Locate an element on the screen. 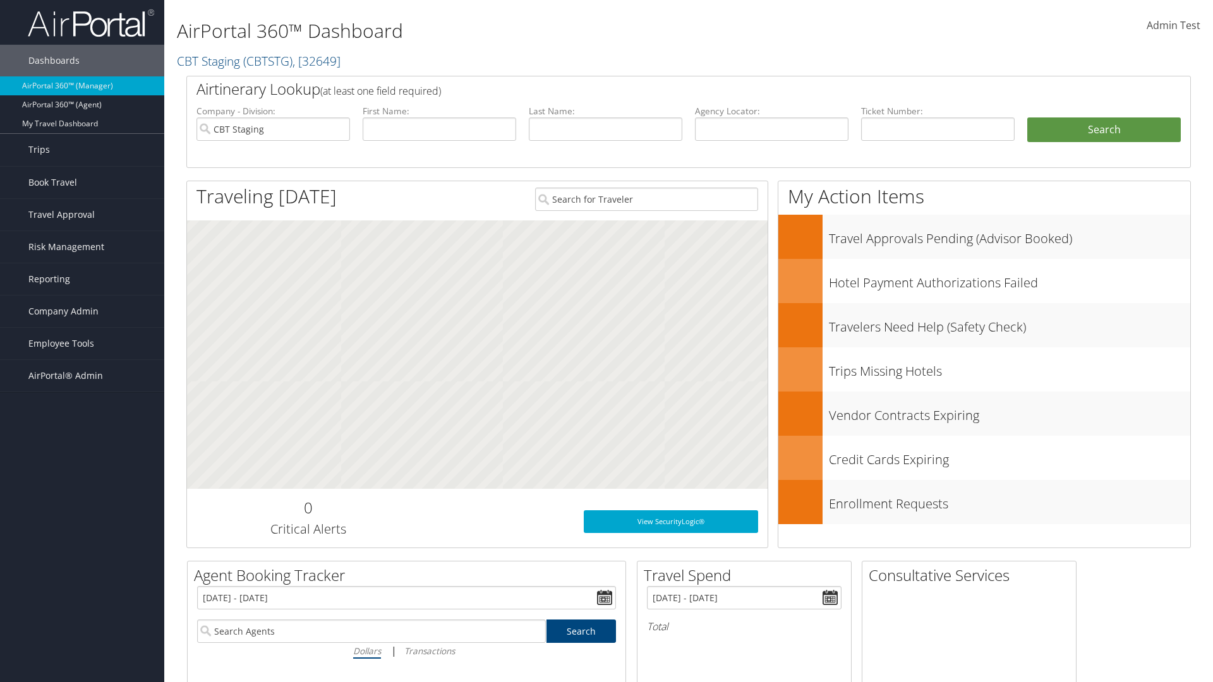 The image size is (1213, 682). a: Admin Test is located at coordinates (1173, 26).